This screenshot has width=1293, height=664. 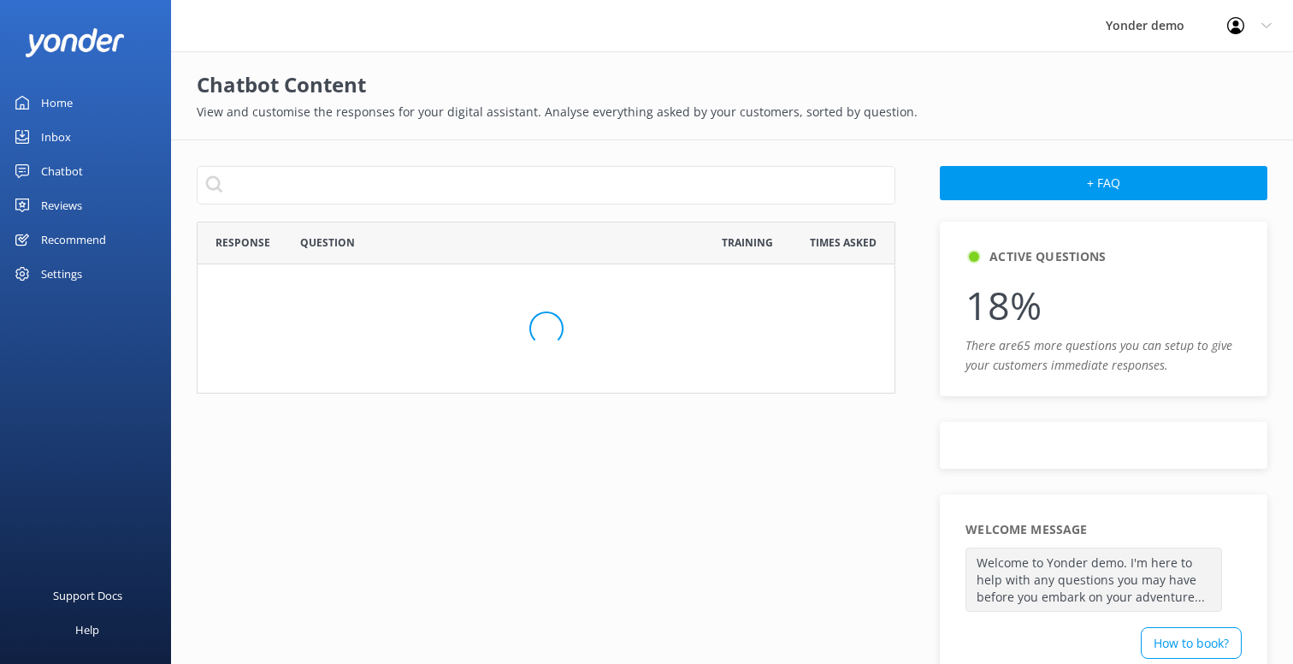 What do you see at coordinates (748, 242) in the screenshot?
I see `span: Training` at bounding box center [748, 242].